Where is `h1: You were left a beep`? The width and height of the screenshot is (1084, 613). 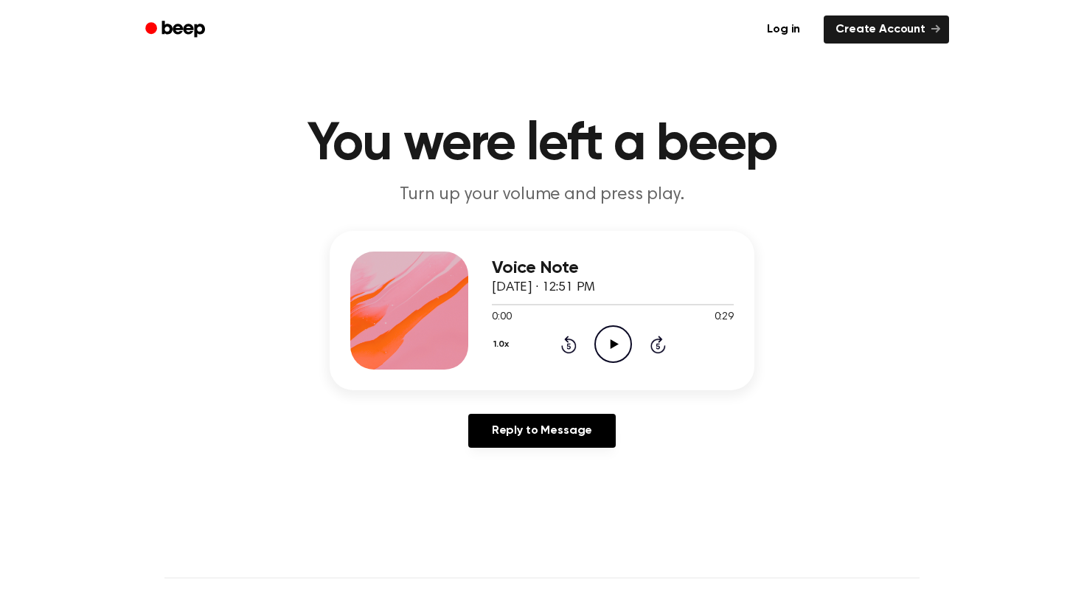 h1: You were left a beep is located at coordinates (542, 145).